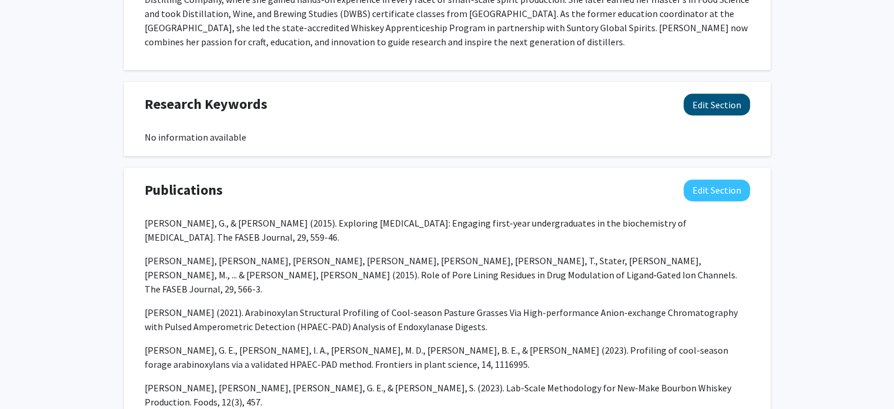 This screenshot has height=409, width=894. I want to click on button: Edit Publications, so click(717, 190).